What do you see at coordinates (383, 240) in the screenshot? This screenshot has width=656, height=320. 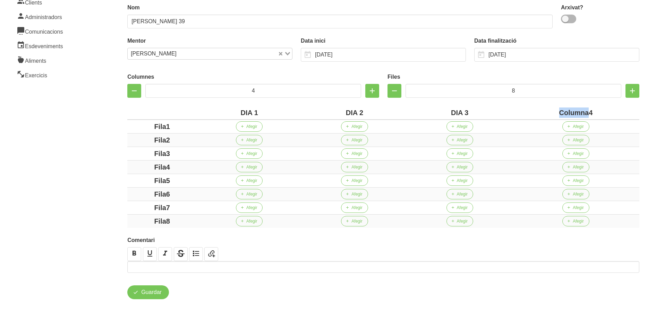 I see `label: Comentari` at bounding box center [383, 240].